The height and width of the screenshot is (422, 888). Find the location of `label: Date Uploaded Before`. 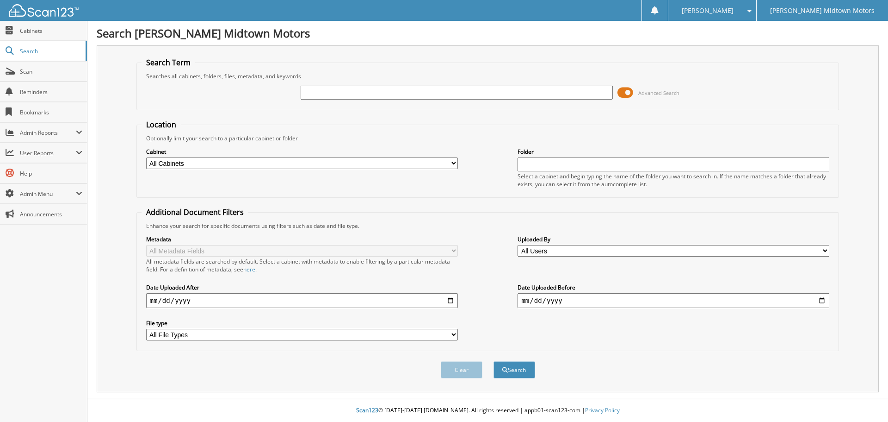

label: Date Uploaded Before is located at coordinates (674, 287).